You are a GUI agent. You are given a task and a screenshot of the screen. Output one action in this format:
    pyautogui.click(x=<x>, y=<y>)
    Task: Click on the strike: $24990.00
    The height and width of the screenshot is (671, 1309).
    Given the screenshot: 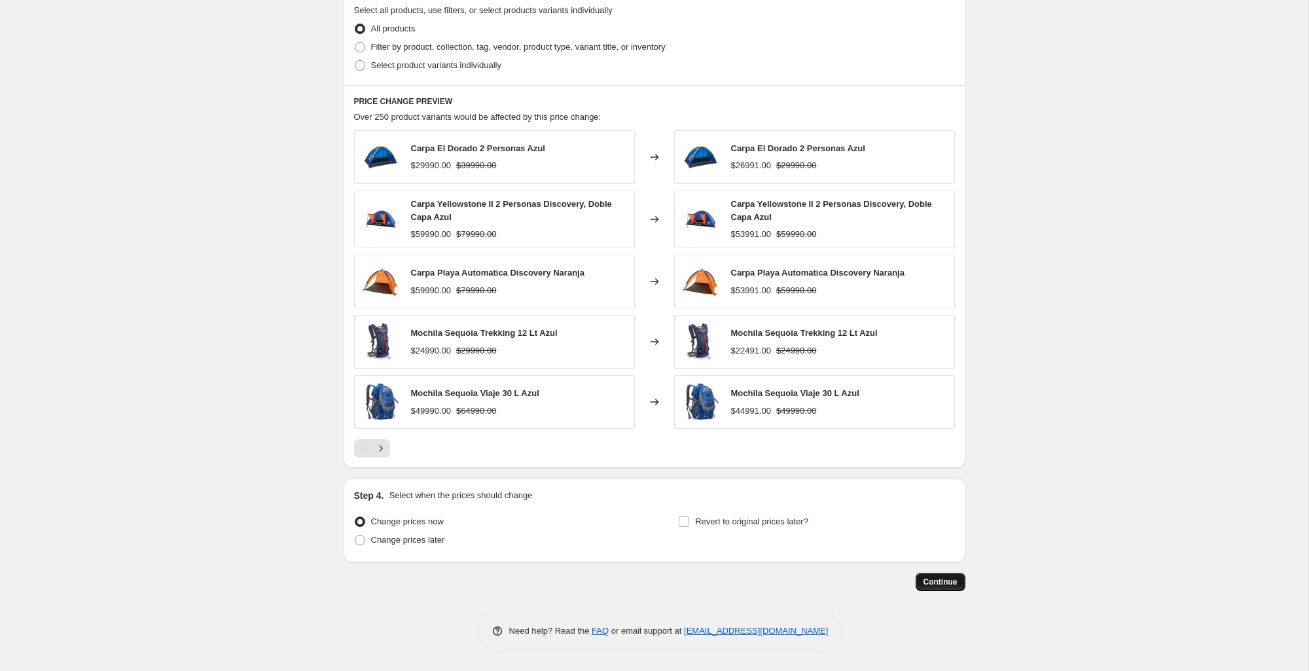 What is the action you would take?
    pyautogui.click(x=796, y=351)
    